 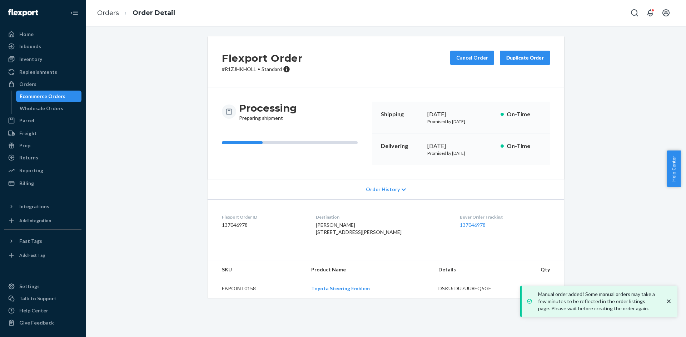 I want to click on a: Add Integration, so click(x=43, y=221).